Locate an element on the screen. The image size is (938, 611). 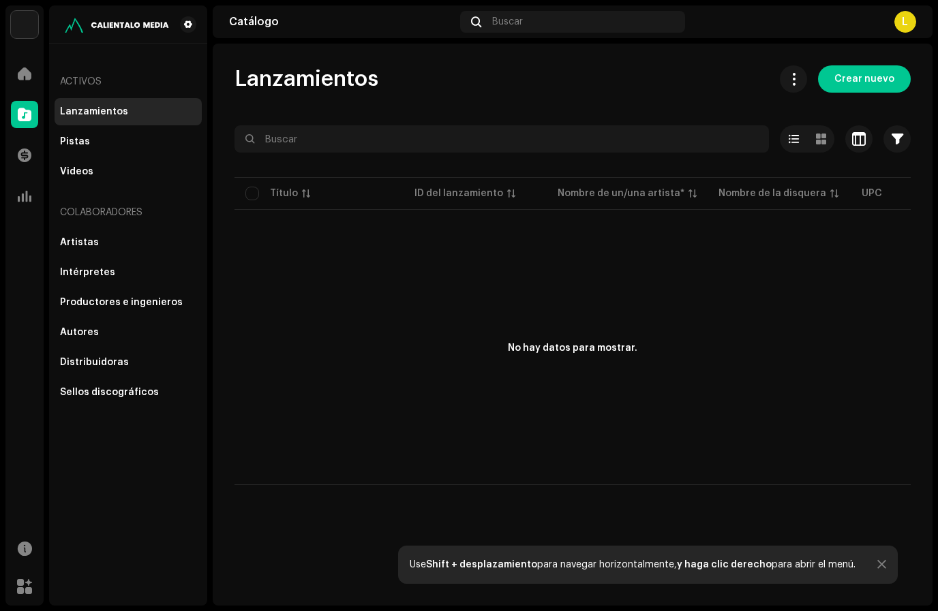
re-m-nav-item: Videos is located at coordinates (128, 172).